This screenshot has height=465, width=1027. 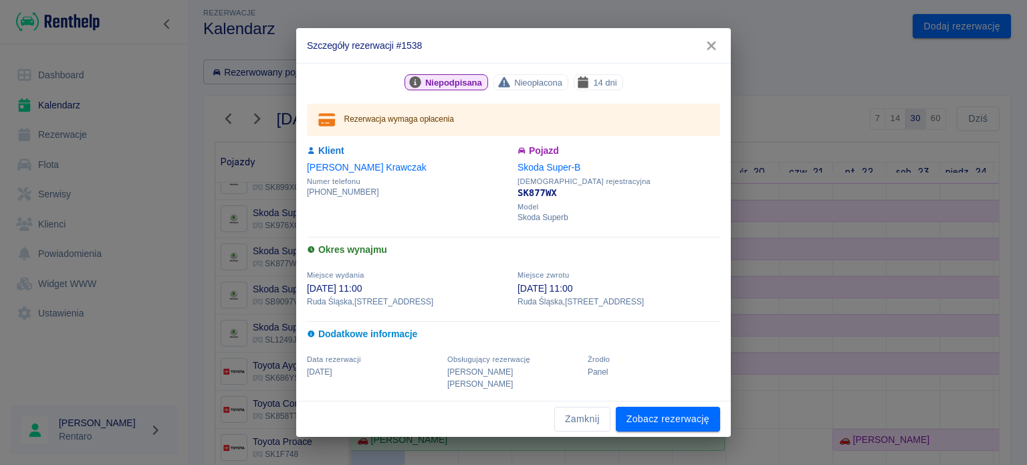 What do you see at coordinates (543, 275) in the screenshot?
I see `span: Miejsce zwrotu` at bounding box center [543, 275].